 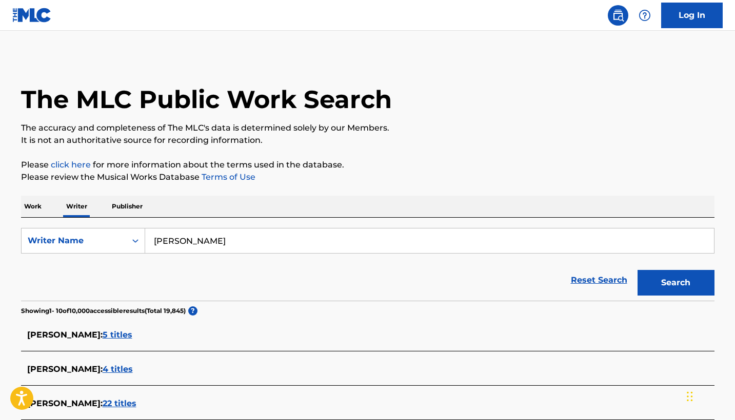 What do you see at coordinates (368, 265) in the screenshot?
I see `form: Search Form` at bounding box center [368, 265].